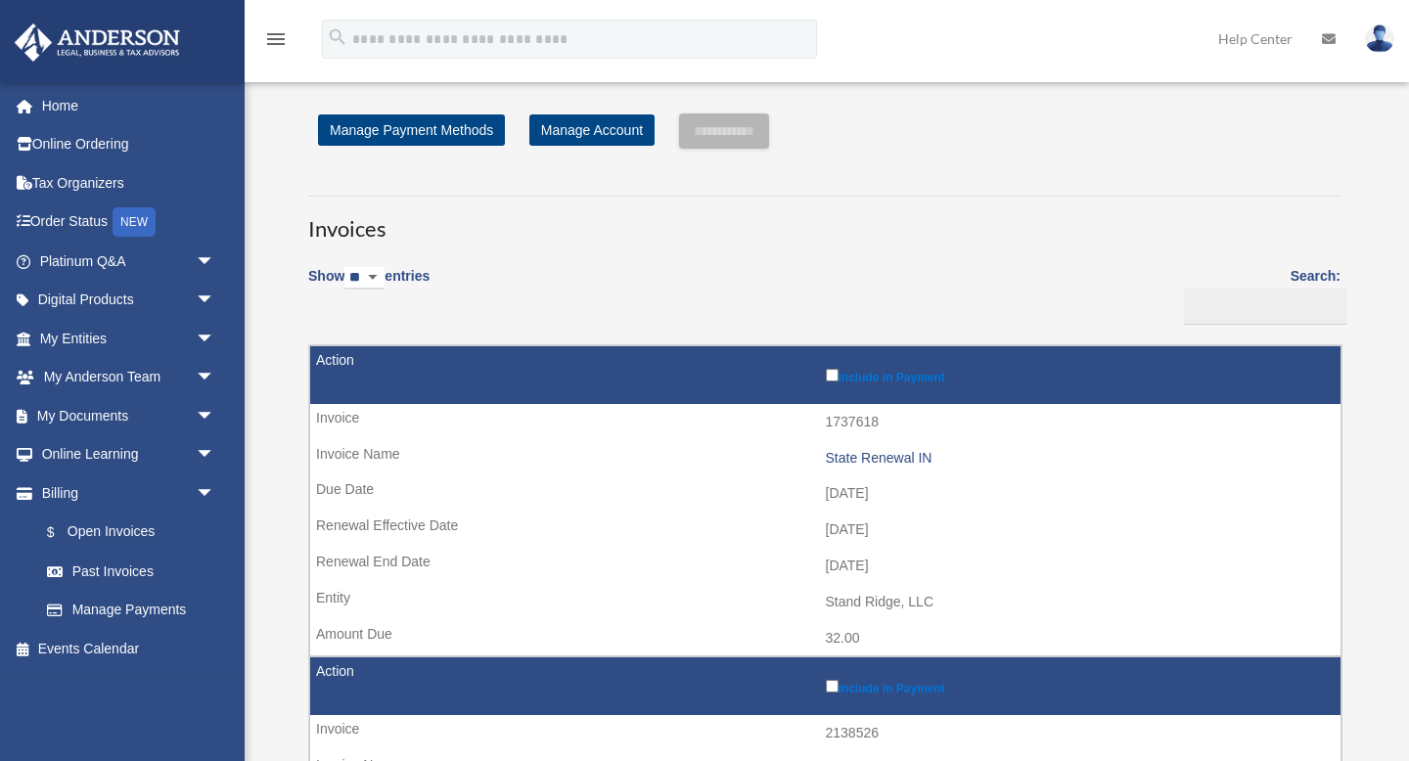 The height and width of the screenshot is (761, 1409). I want to click on label: Search:, so click(1258, 295).